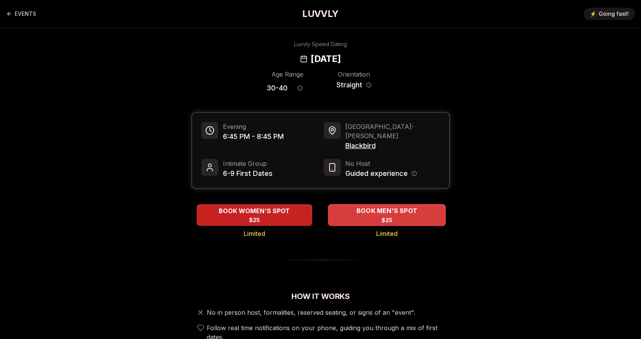  Describe the element at coordinates (393, 146) in the screenshot. I see `span: Blackbird` at that location.